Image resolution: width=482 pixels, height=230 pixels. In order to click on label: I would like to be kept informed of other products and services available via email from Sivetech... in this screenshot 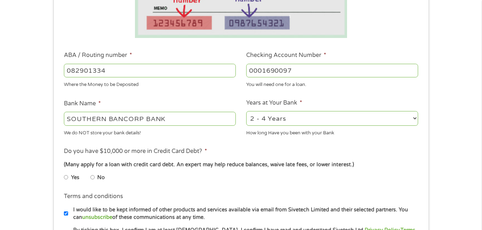, I will do `click(244, 214)`.